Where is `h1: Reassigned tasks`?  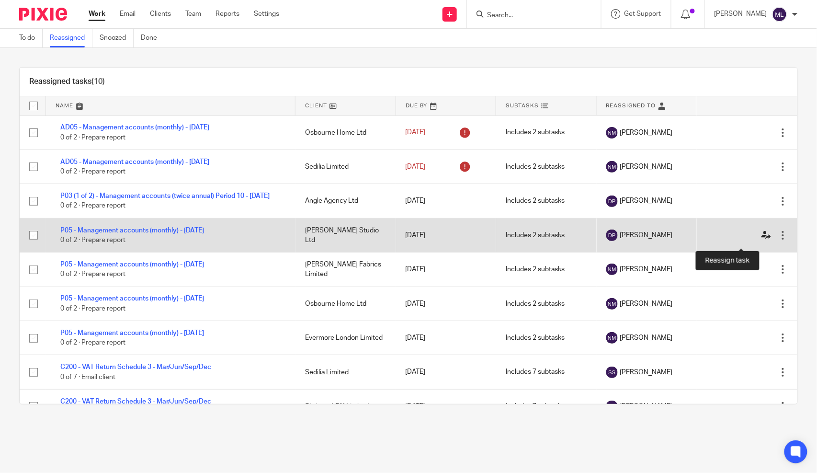 h1: Reassigned tasks is located at coordinates (67, 81).